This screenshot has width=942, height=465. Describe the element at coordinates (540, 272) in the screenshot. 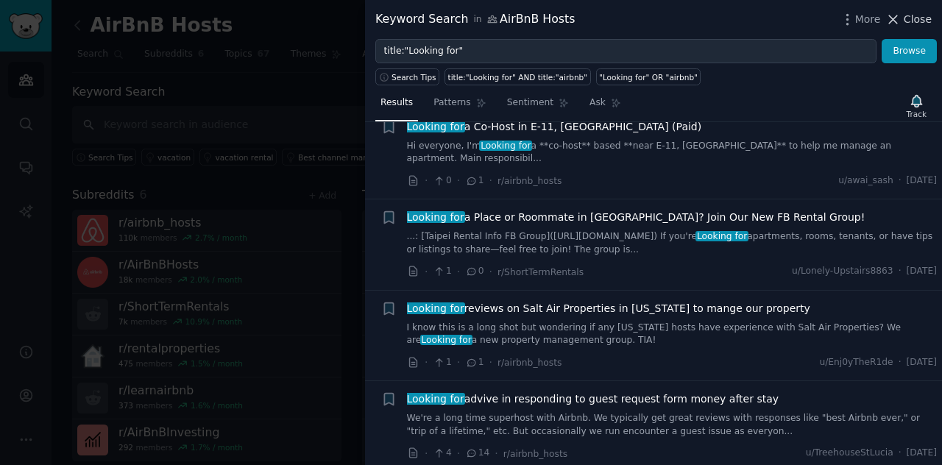

I see `span: r/ShortTermRentals` at that location.